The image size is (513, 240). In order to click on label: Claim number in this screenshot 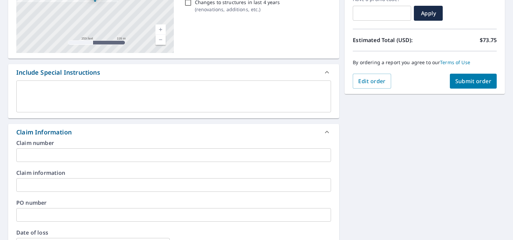, I will do `click(173, 143)`.